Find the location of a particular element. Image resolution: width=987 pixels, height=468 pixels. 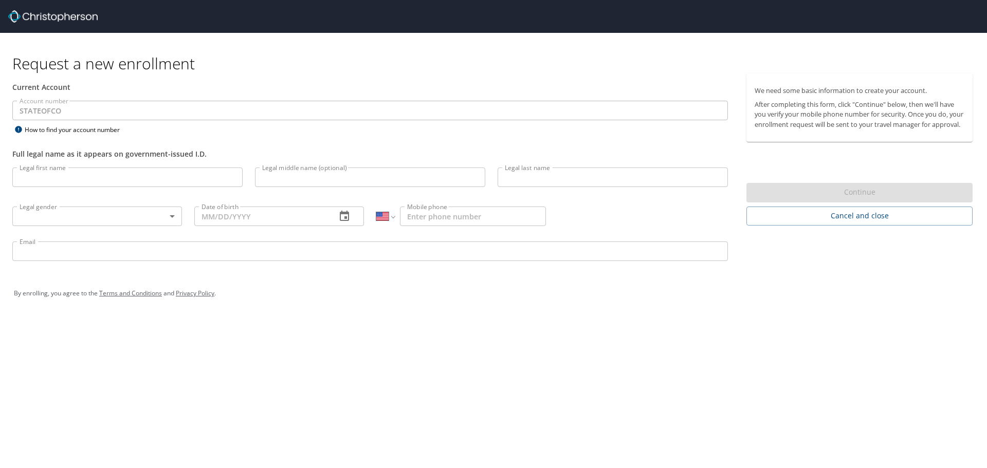

button: Cancel and close is located at coordinates (860, 216).